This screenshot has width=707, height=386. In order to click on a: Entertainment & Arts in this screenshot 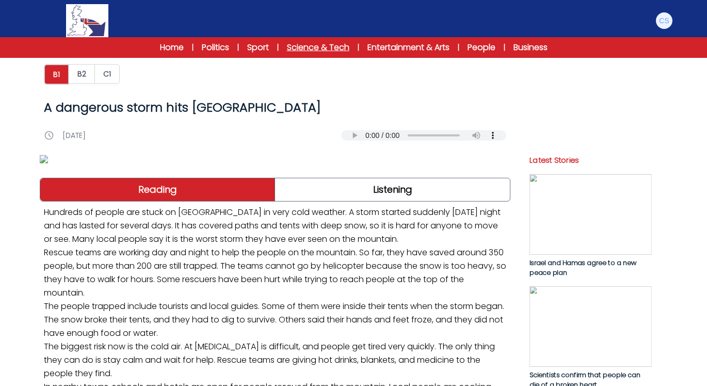, I will do `click(408, 47)`.